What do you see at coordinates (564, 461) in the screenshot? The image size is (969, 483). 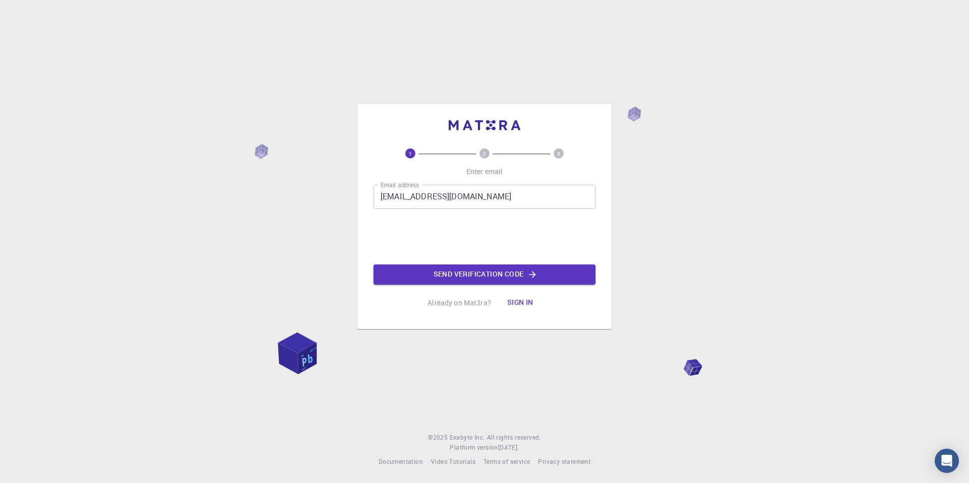 I see `span: Privacy statement` at bounding box center [564, 461].